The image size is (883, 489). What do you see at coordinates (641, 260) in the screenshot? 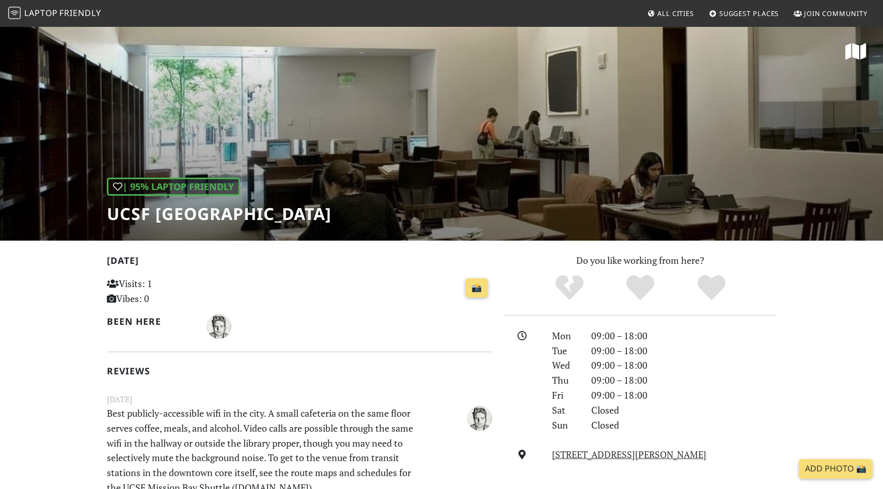
I see `p: Do you like working from here?` at bounding box center [641, 260].